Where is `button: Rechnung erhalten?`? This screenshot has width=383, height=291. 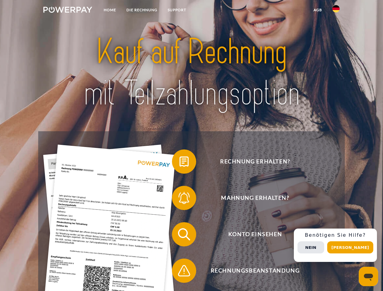 button: Rechnung erhalten? is located at coordinates (251, 162).